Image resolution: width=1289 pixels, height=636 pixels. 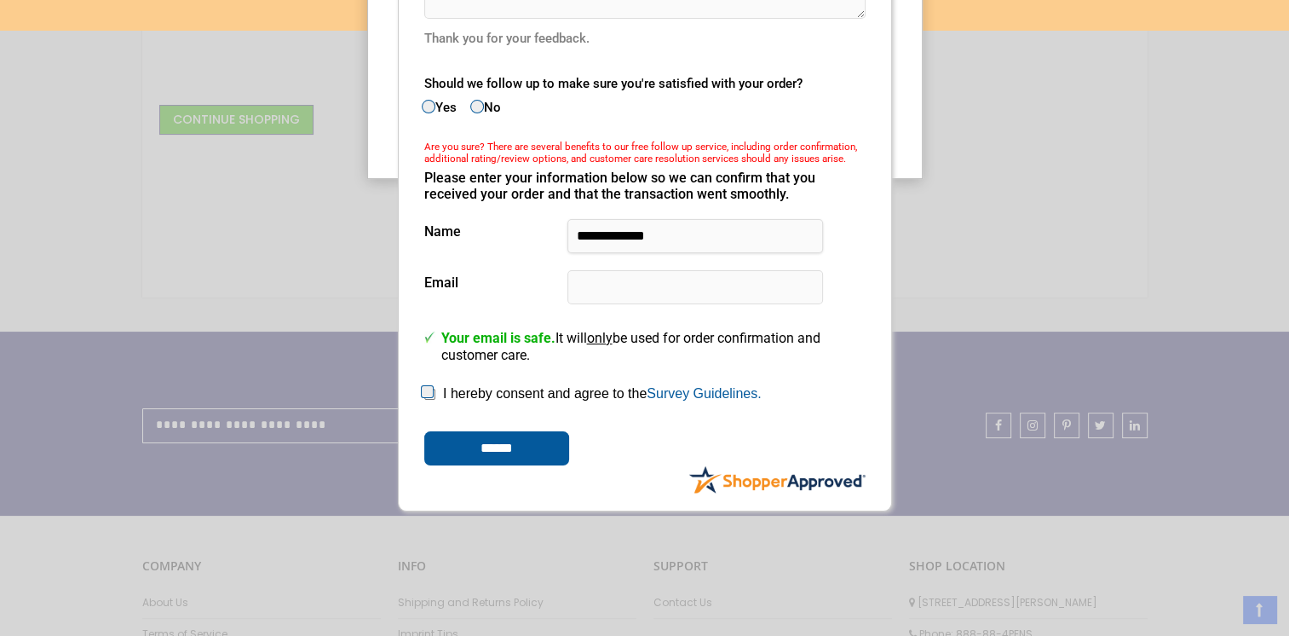 What do you see at coordinates (645, 342) in the screenshot?
I see `p: It will be used for order confirmation and customer care.` at bounding box center [645, 342].